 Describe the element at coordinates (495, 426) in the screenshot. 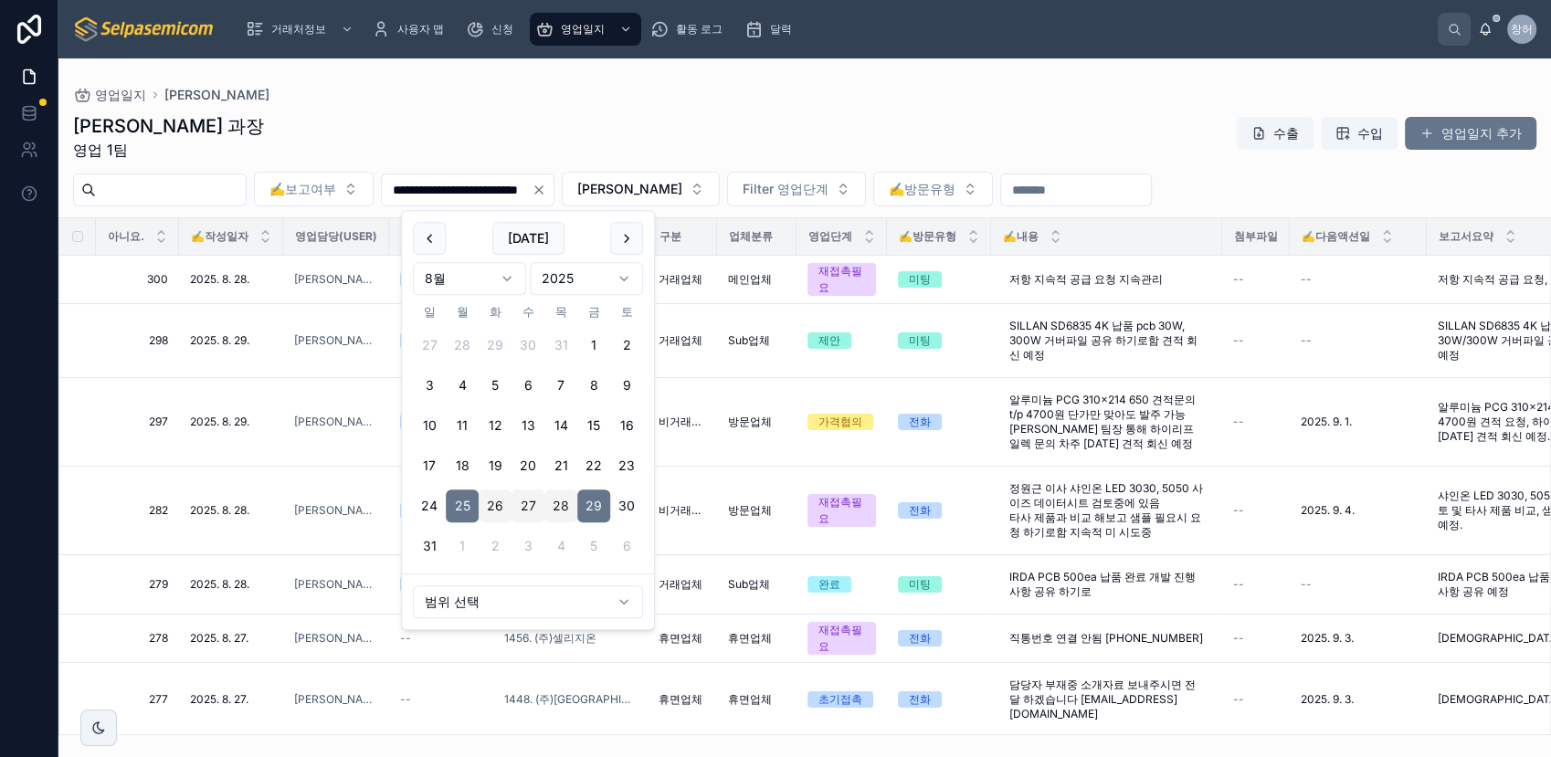

I see `button: 2025년 8월 12일 화요일` at that location.